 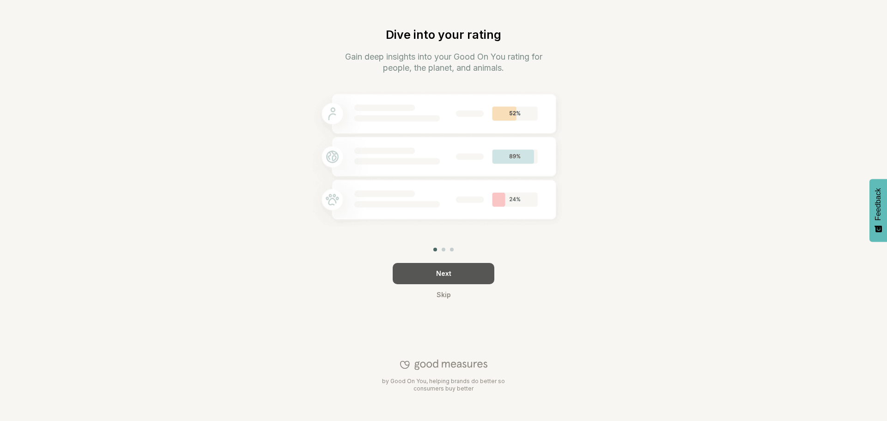 What do you see at coordinates (444, 163) in the screenshot?
I see `img: Slide` at bounding box center [444, 163].